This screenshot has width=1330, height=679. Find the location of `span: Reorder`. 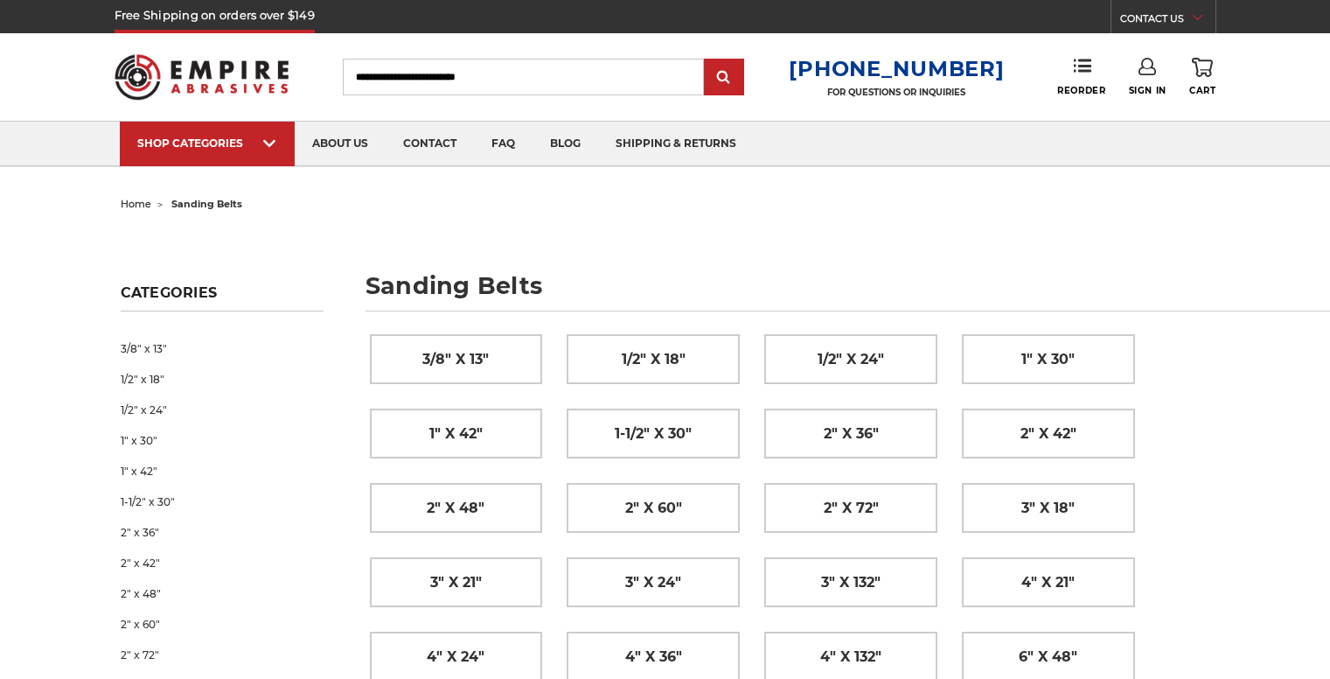

span: Reorder is located at coordinates (1081, 90).